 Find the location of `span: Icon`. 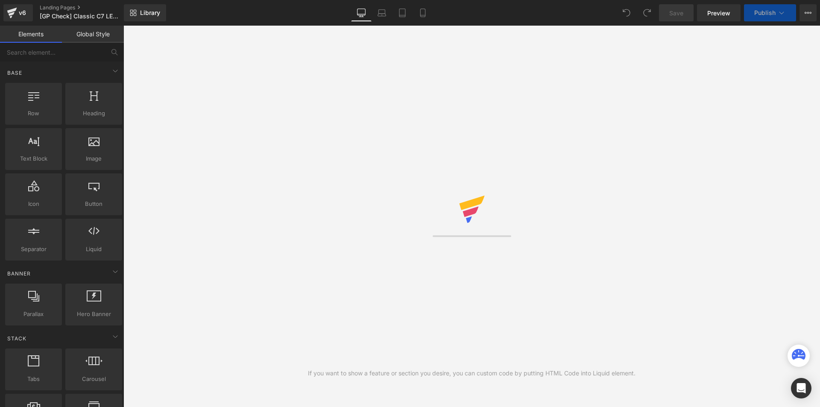

span: Icon is located at coordinates (33, 204).